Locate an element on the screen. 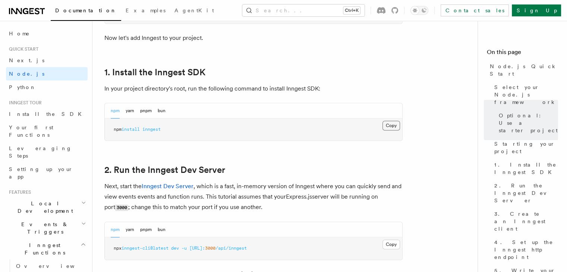 Image resolution: width=567 pixels, height=272 pixels. button: Local Development is located at coordinates (47, 207).